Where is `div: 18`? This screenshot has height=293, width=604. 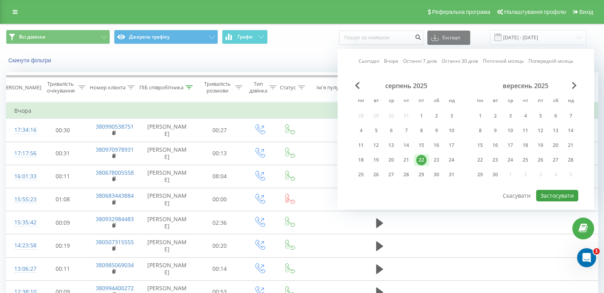
div: 18 is located at coordinates (525, 145).